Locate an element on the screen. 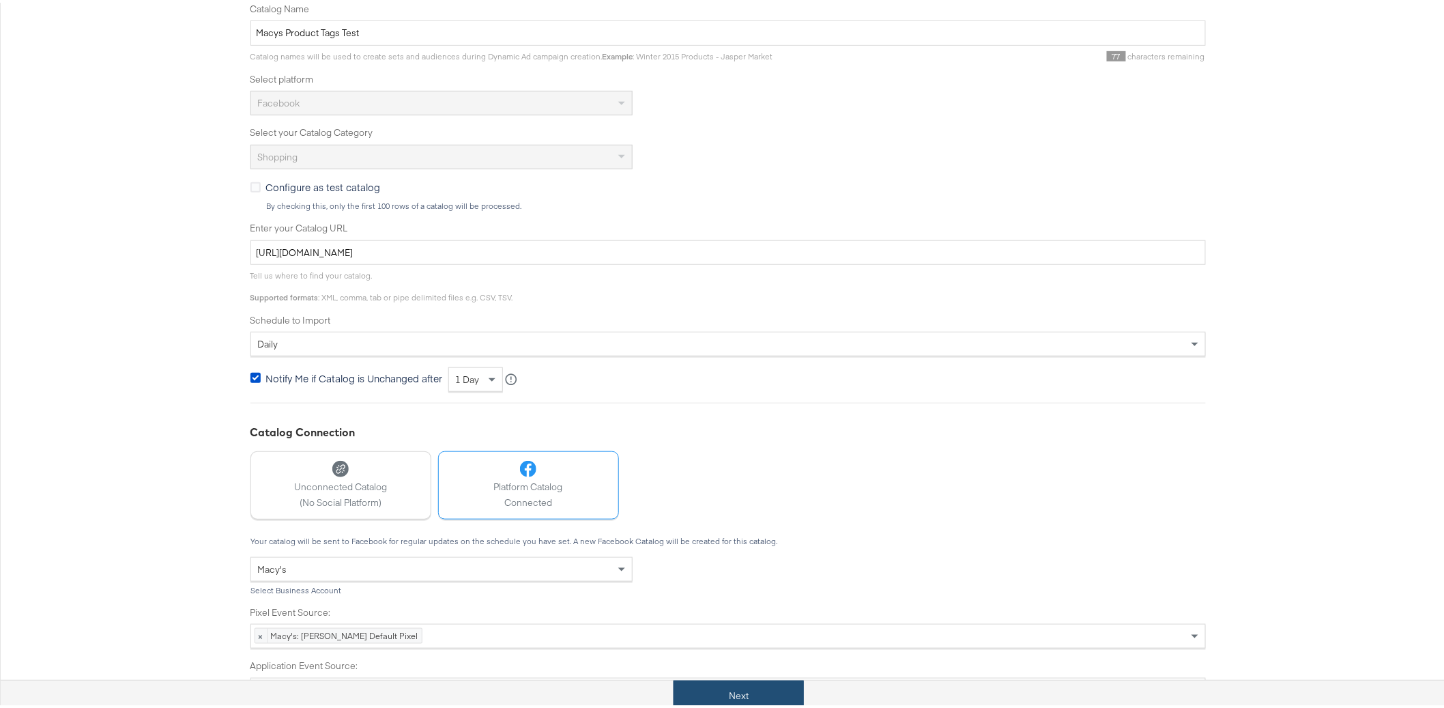 This screenshot has height=708, width=1444. label: Pixel Event Source: is located at coordinates (728, 609).